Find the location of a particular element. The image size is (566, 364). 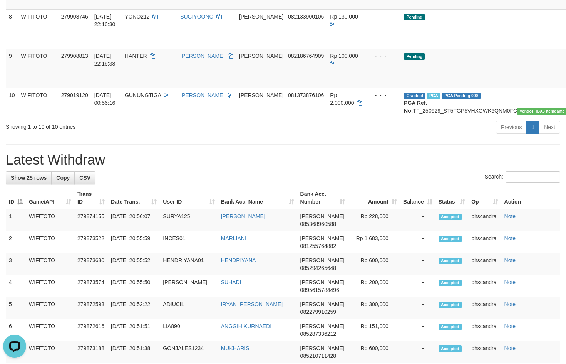

a: ANGGIH KURNAEDI is located at coordinates (246, 326).